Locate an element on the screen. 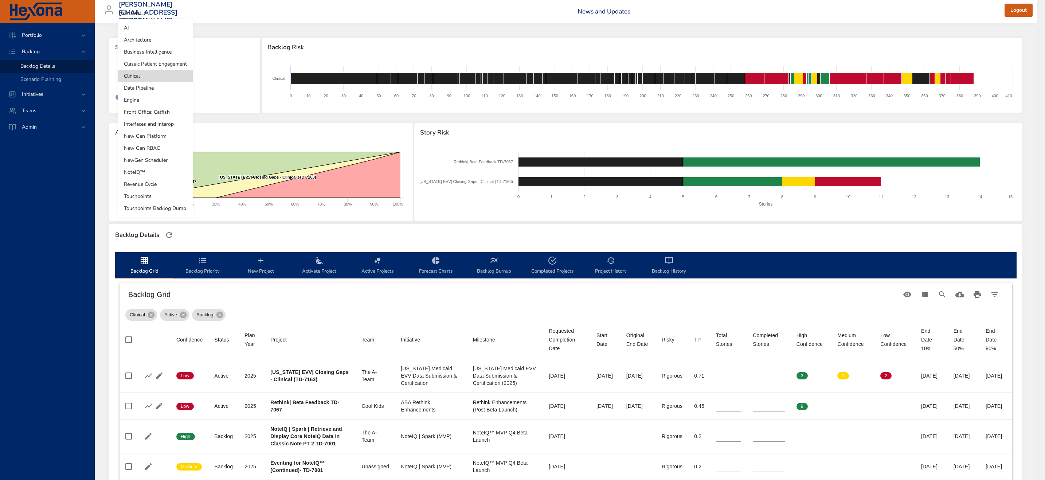 The image size is (1045, 480). li: Data Pipeline is located at coordinates (155, 88).